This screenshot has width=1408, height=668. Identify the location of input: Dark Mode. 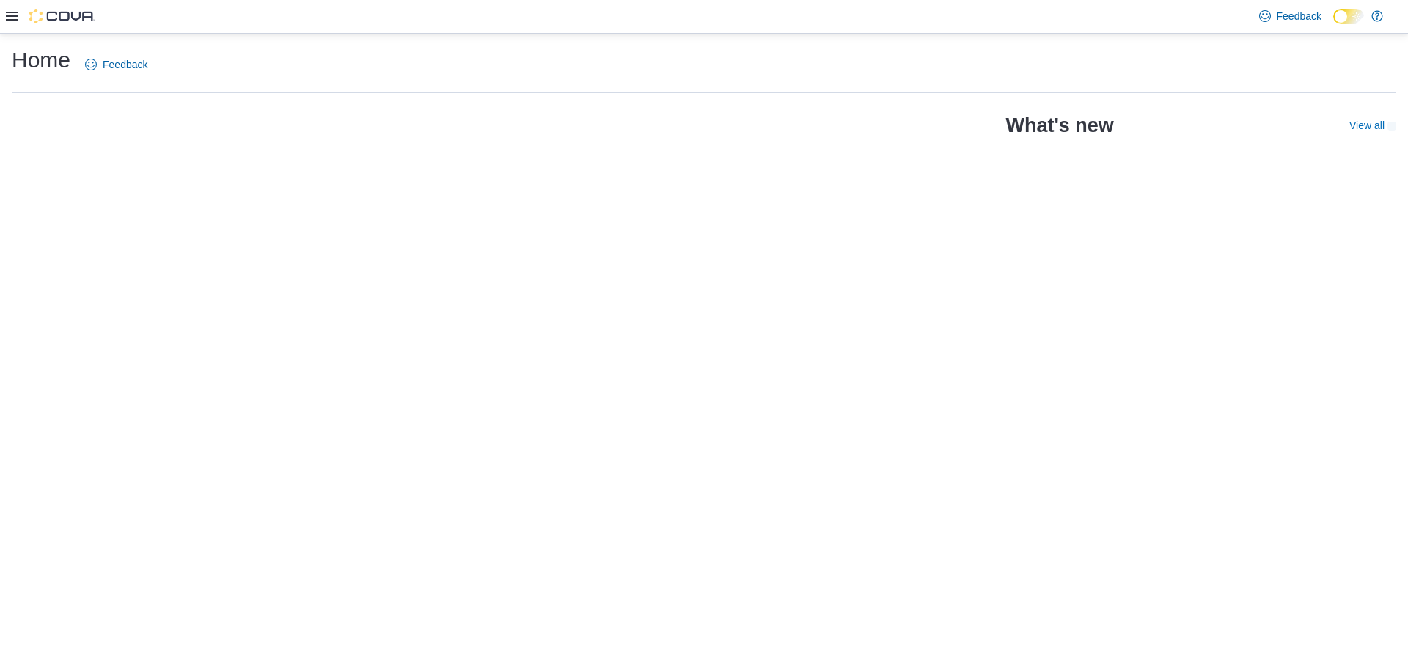
(1349, 16).